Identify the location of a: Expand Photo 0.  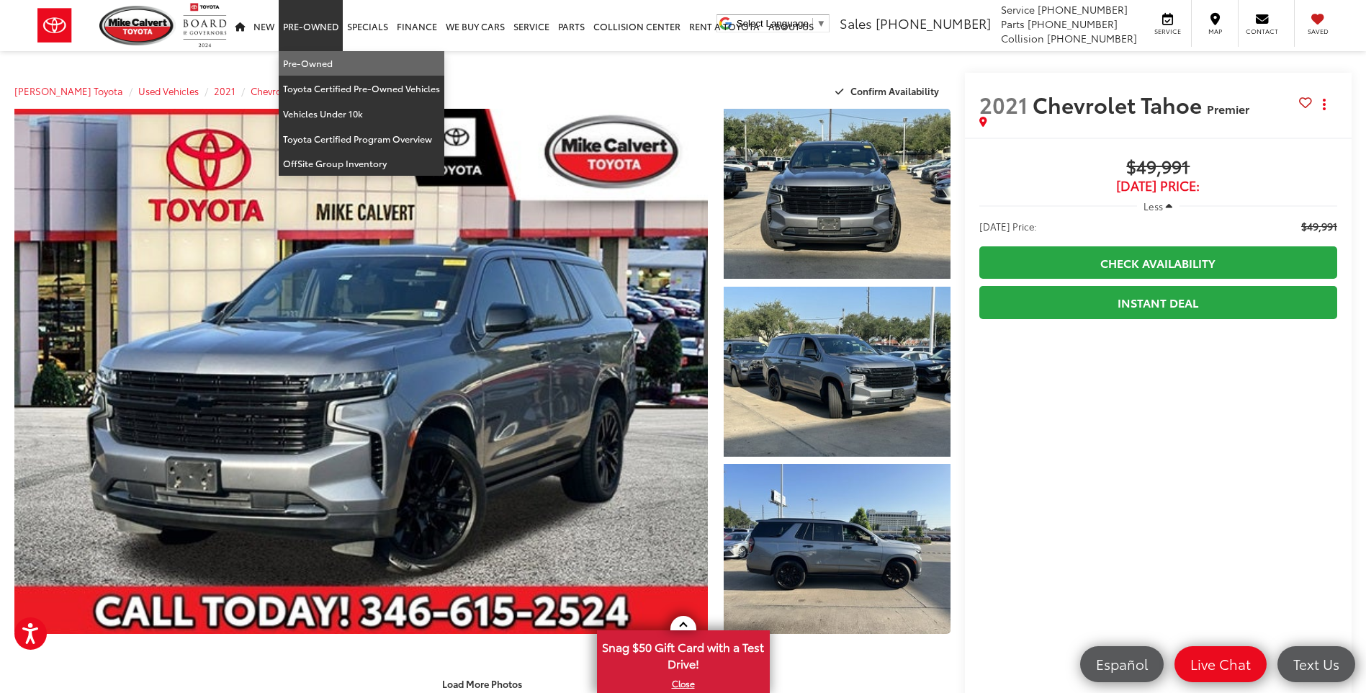
(361, 371).